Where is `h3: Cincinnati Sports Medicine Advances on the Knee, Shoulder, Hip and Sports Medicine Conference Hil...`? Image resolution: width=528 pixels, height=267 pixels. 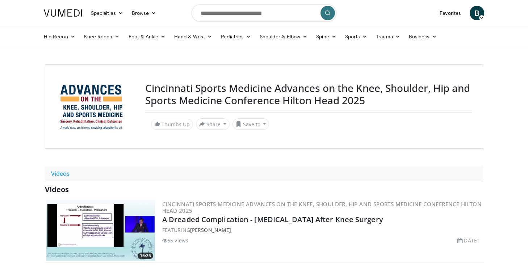
h3: Cincinnati Sports Medicine Advances on the Knee, Shoulder, Hip and Sports Medicine Conference Hil... is located at coordinates (309, 94).